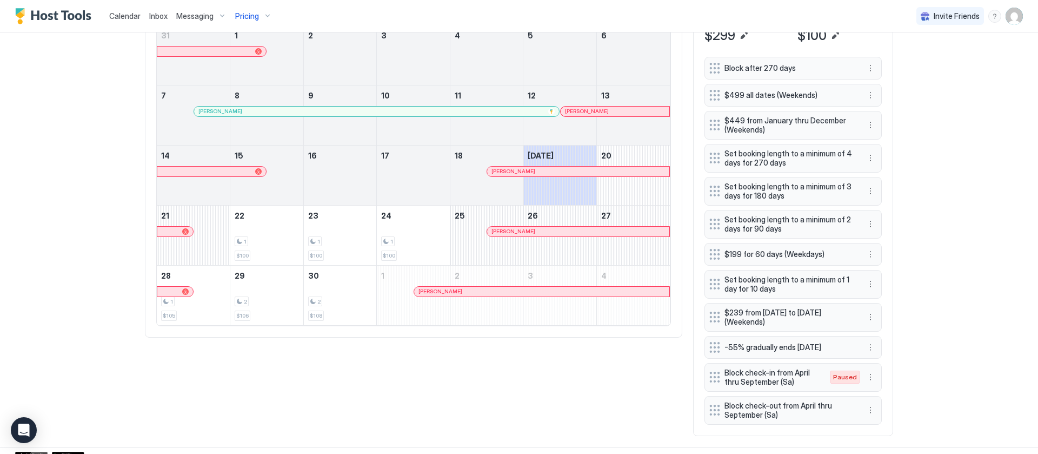 The width and height of the screenshot is (1038, 454). What do you see at coordinates (163, 95) in the screenshot?
I see `span: 7` at bounding box center [163, 95].